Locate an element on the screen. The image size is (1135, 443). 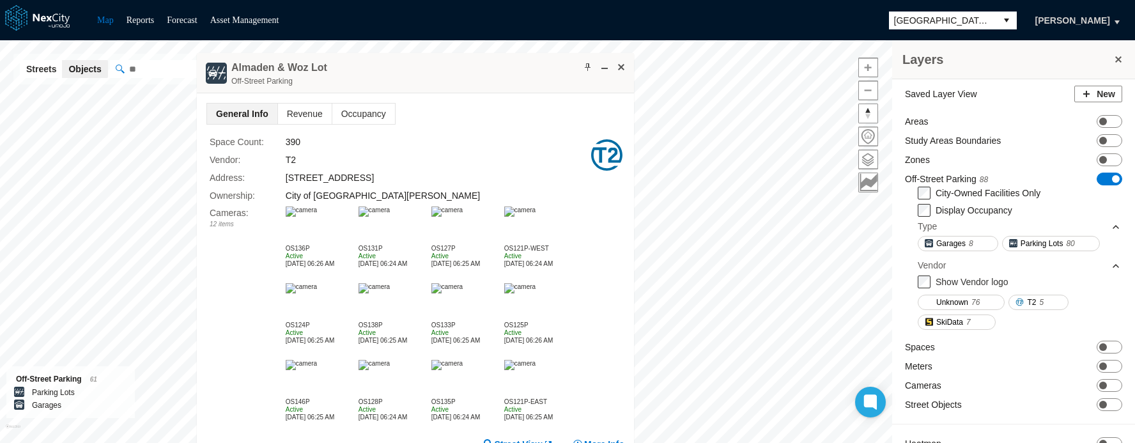
span: General Info is located at coordinates (242, 114).